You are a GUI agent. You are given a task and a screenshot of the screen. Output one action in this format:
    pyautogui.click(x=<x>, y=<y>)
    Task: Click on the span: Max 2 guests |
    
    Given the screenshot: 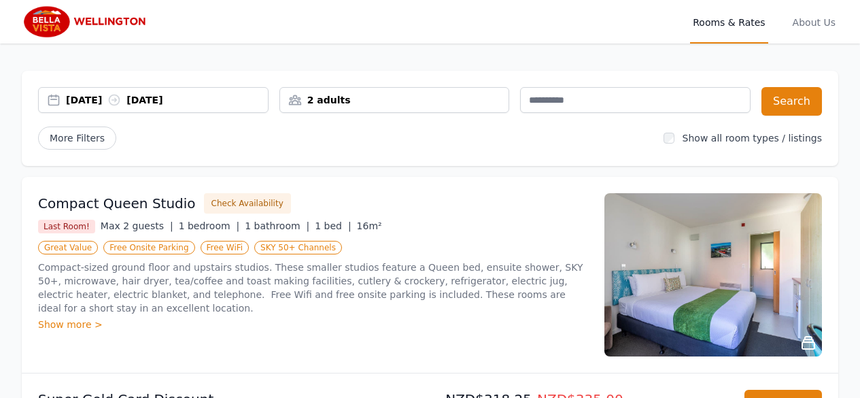 What is the action you would take?
    pyautogui.click(x=137, y=226)
    